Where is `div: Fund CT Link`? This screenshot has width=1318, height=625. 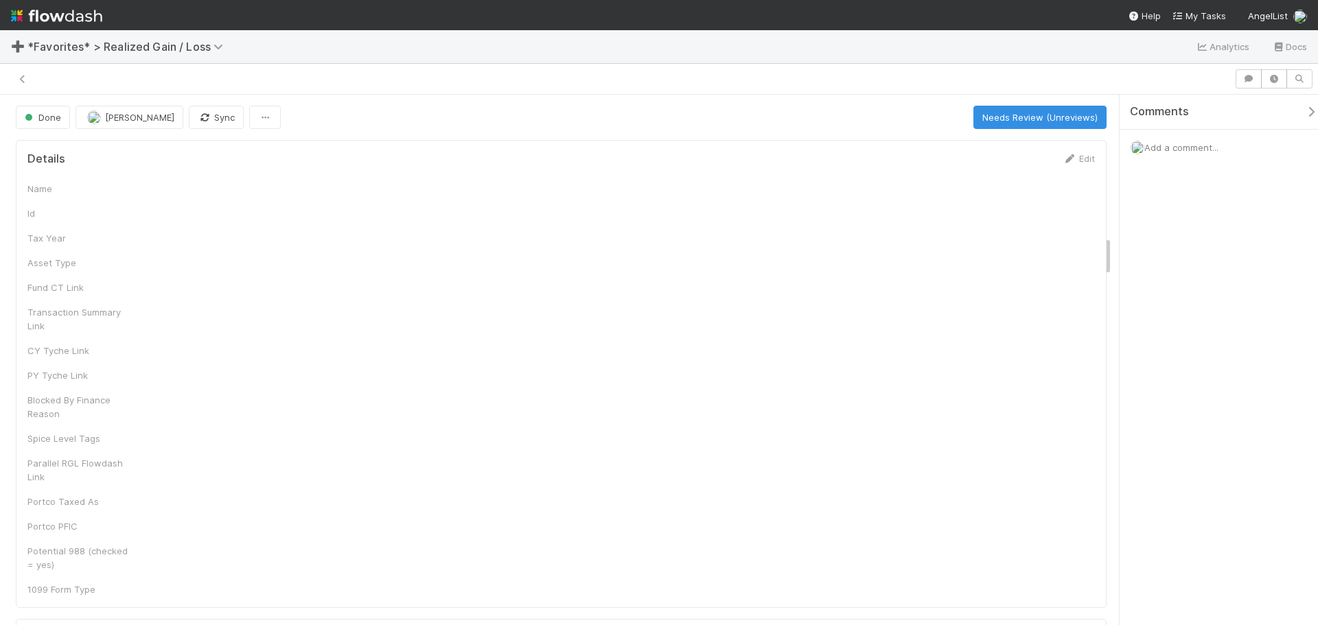 div: Fund CT Link is located at coordinates (79, 288).